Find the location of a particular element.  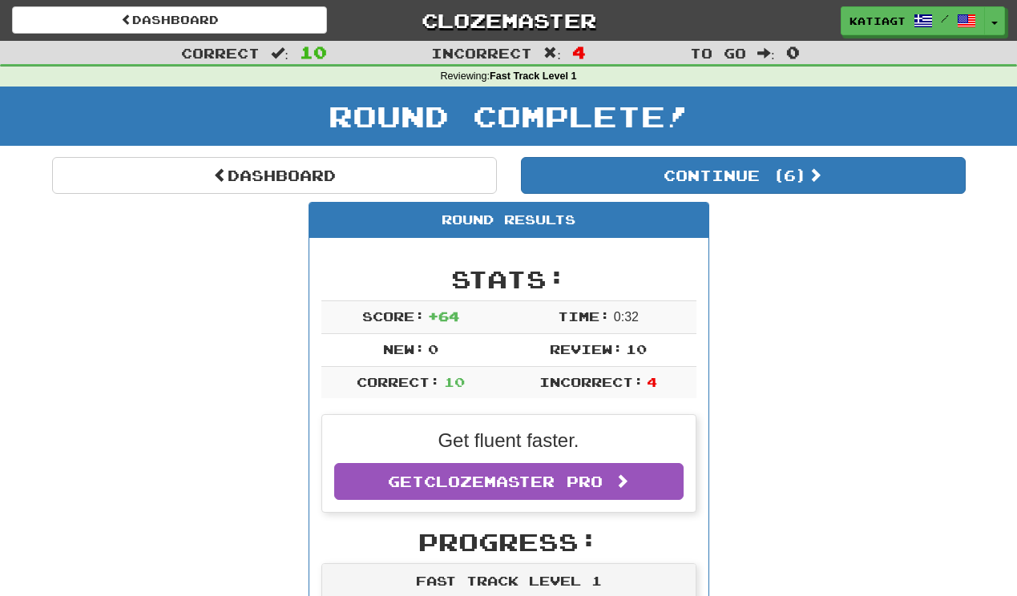

span: 0 : 32 is located at coordinates (626, 317).